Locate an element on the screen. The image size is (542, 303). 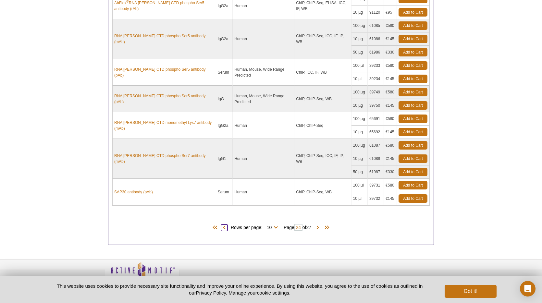
span: Previous Page is located at coordinates (224, 228).